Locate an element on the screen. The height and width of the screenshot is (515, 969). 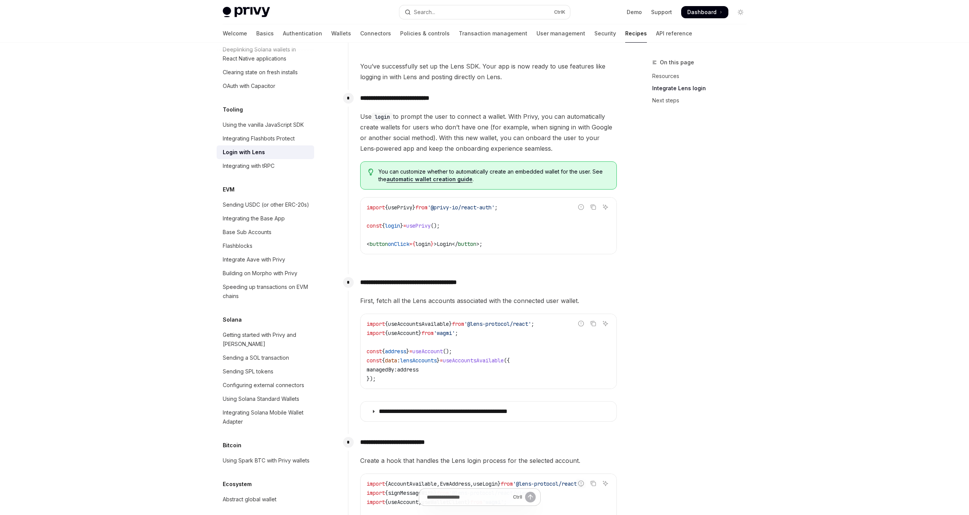
span: onClick is located at coordinates (399, 244).